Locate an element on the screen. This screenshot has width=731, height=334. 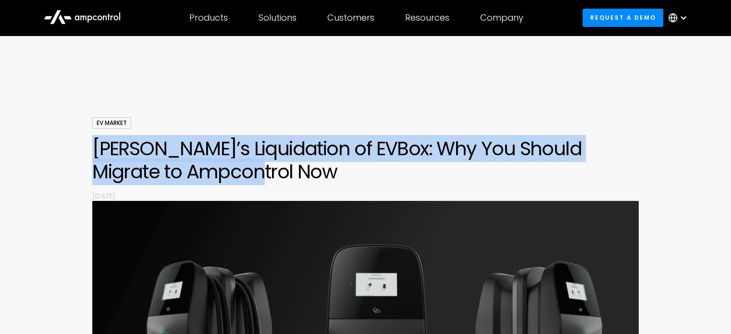
div: Solutions is located at coordinates (277, 18).